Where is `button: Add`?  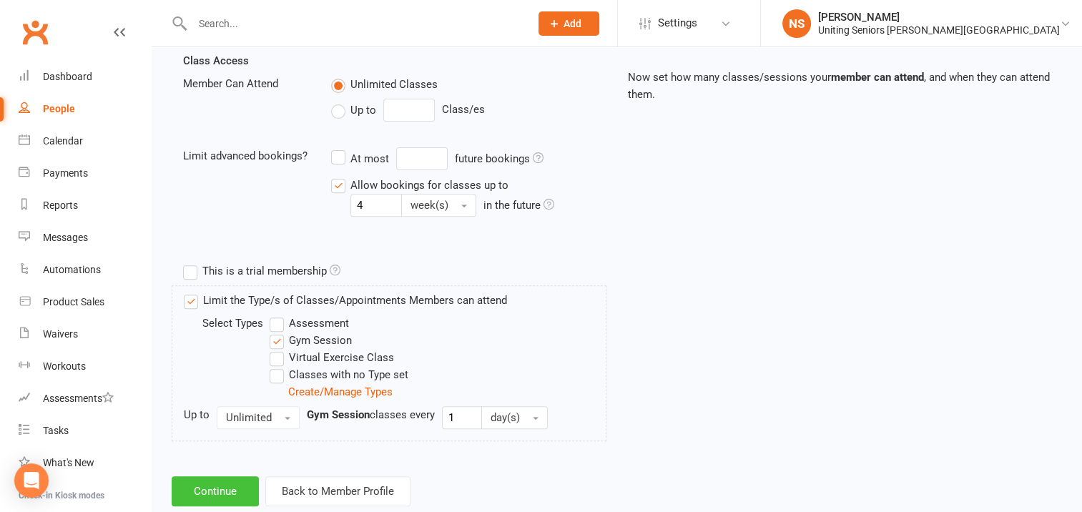 button: Add is located at coordinates (568, 24).